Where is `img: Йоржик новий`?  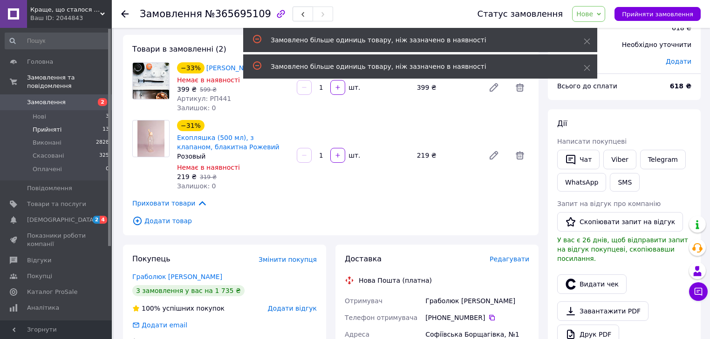
img: Йоржик новий is located at coordinates (151, 81).